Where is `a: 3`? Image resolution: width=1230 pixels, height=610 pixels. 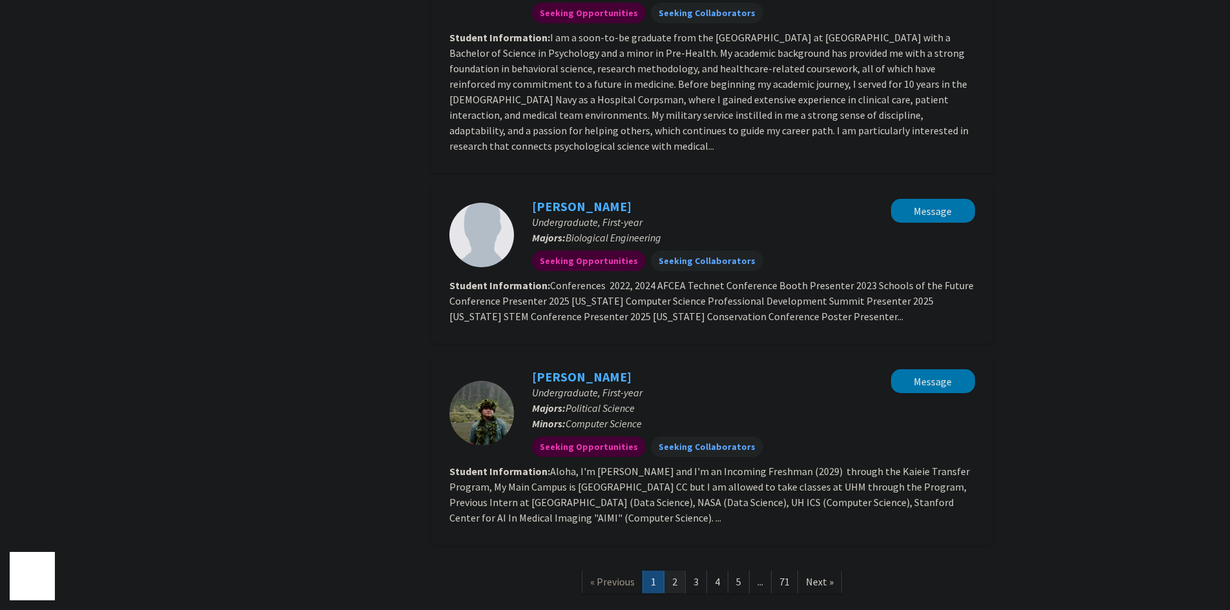 a: 3 is located at coordinates (696, 582).